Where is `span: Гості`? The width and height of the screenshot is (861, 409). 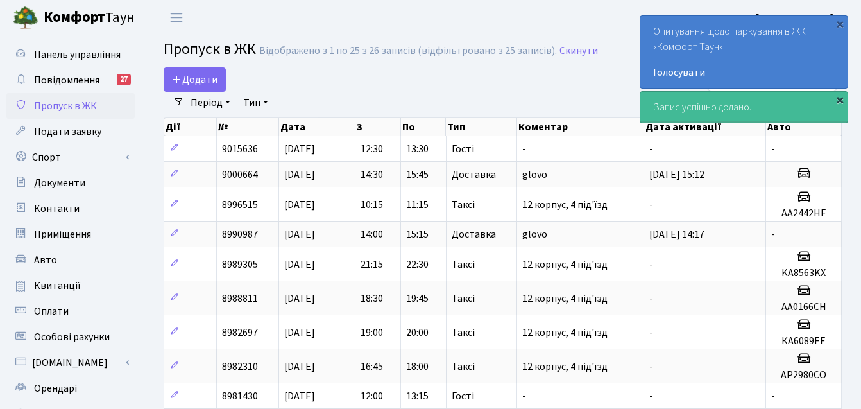 span: Гості is located at coordinates (463, 396).